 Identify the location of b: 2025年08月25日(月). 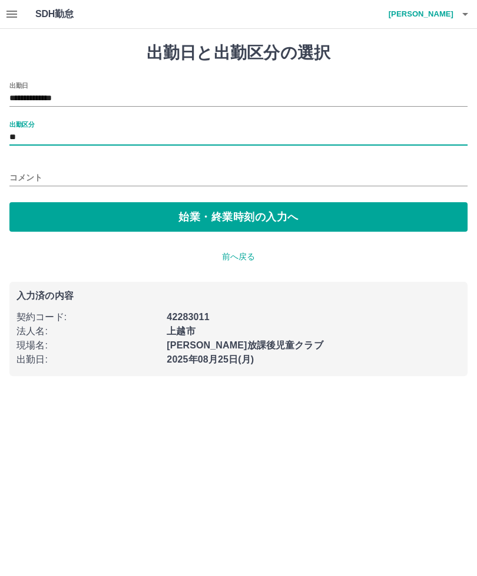
(210, 359).